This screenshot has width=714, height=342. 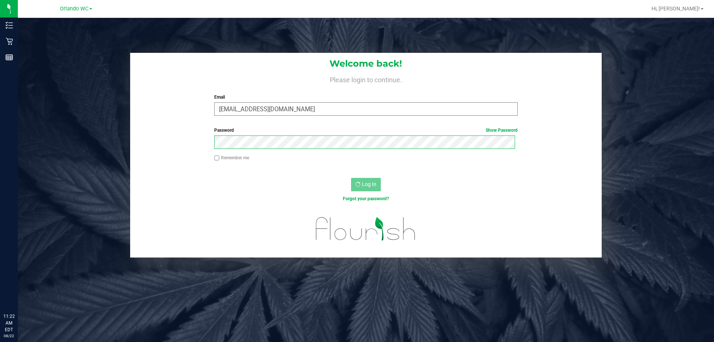 I want to click on label: Remember me, so click(x=232, y=158).